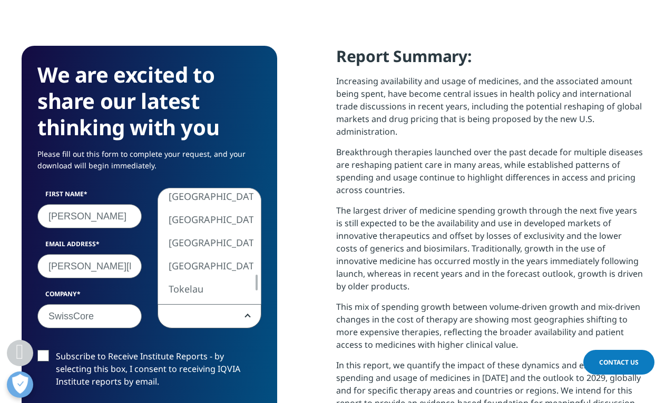  What do you see at coordinates (618, 362) in the screenshot?
I see `a: Contact Us` at bounding box center [618, 362].